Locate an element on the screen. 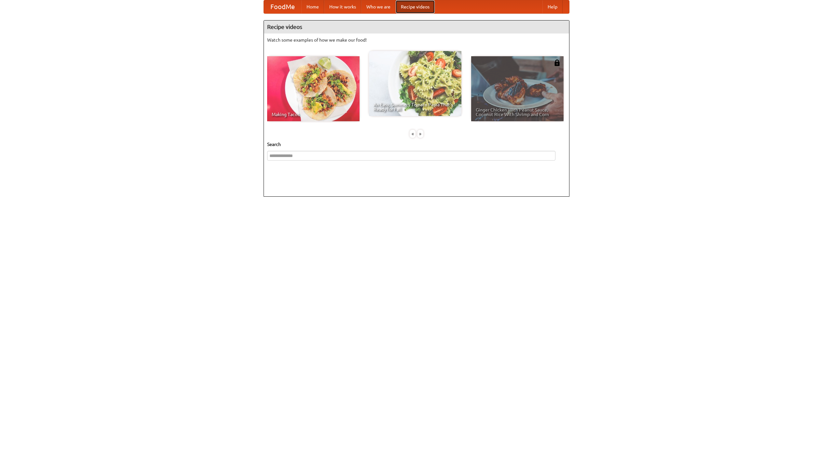  a: An Easy, Summery Tomato Pasta That's Ready for Fall is located at coordinates (415, 84).